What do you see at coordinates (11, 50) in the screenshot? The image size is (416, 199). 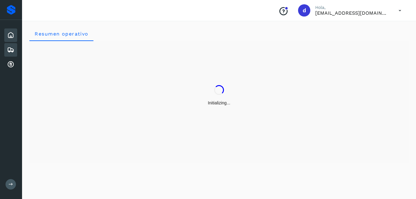 I see `div: Embarques` at bounding box center [11, 50].